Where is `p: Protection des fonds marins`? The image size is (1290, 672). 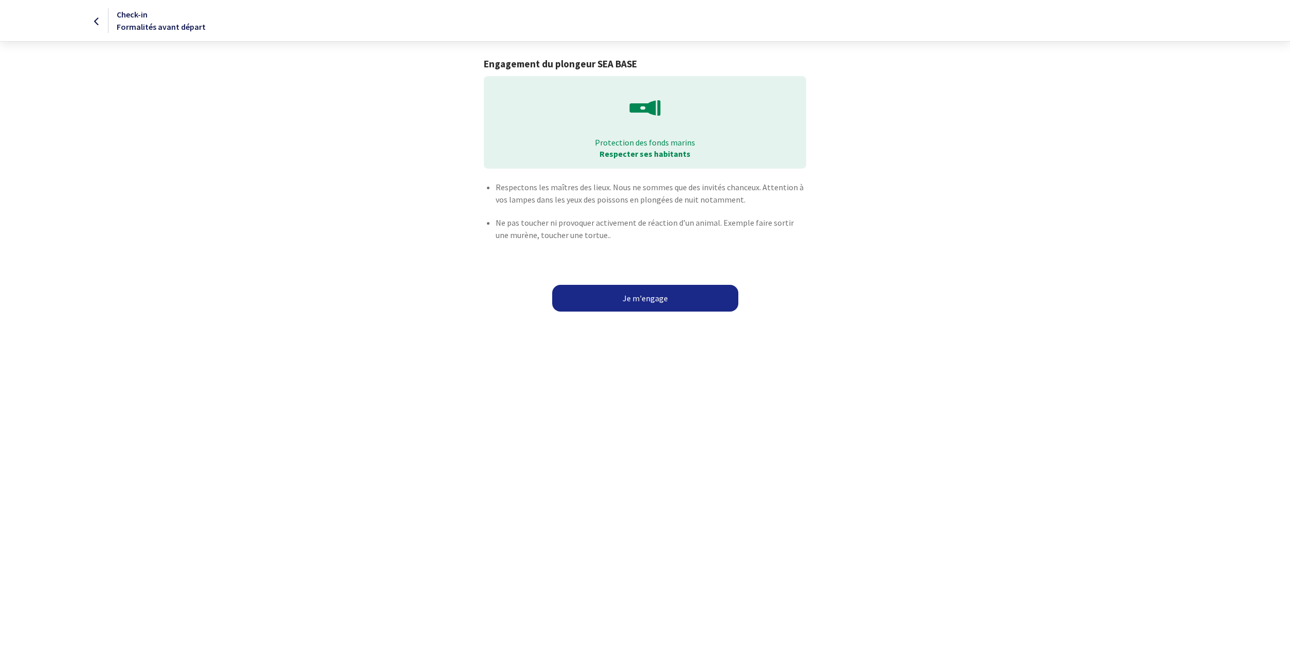
p: Protection des fonds marins is located at coordinates (645, 142).